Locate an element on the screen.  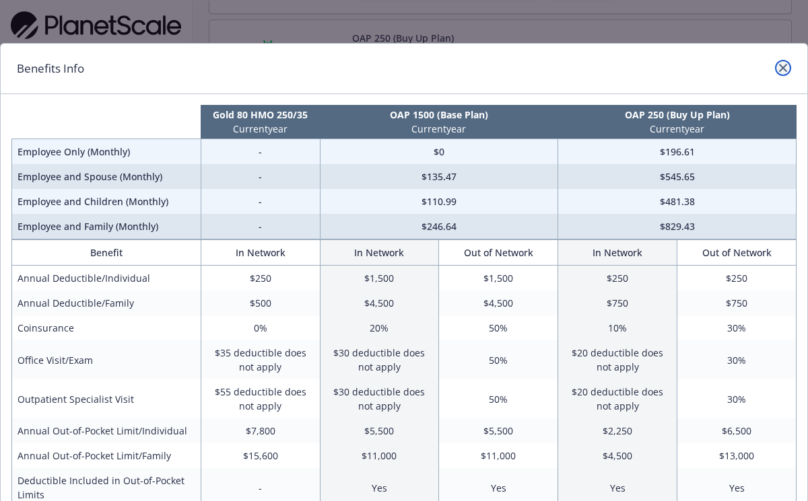
th: intentionally left blank is located at coordinates (106, 122).